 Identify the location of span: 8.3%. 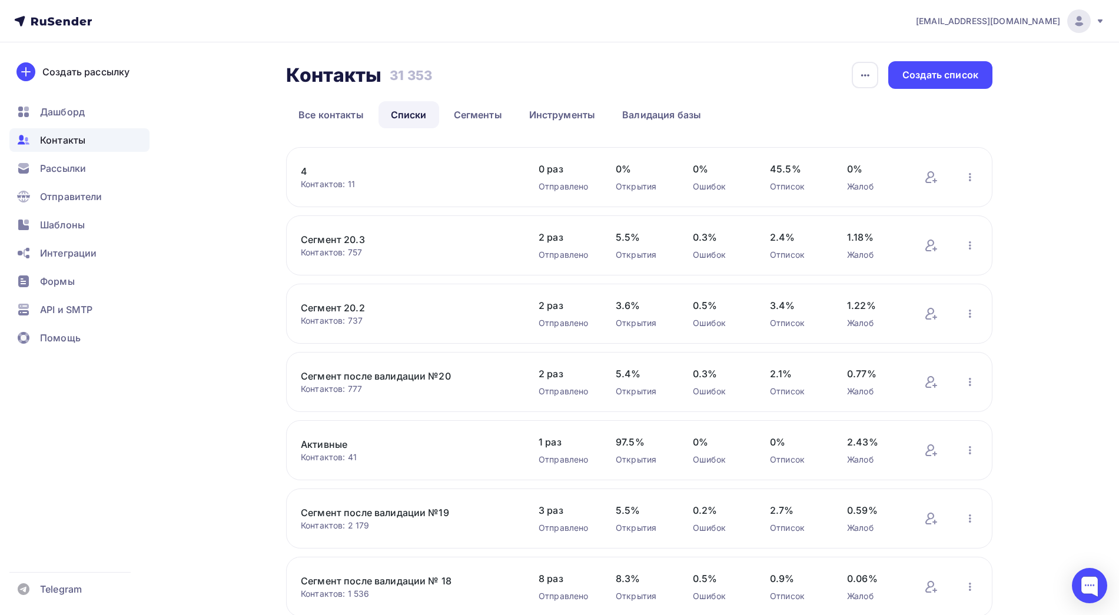
(642, 578).